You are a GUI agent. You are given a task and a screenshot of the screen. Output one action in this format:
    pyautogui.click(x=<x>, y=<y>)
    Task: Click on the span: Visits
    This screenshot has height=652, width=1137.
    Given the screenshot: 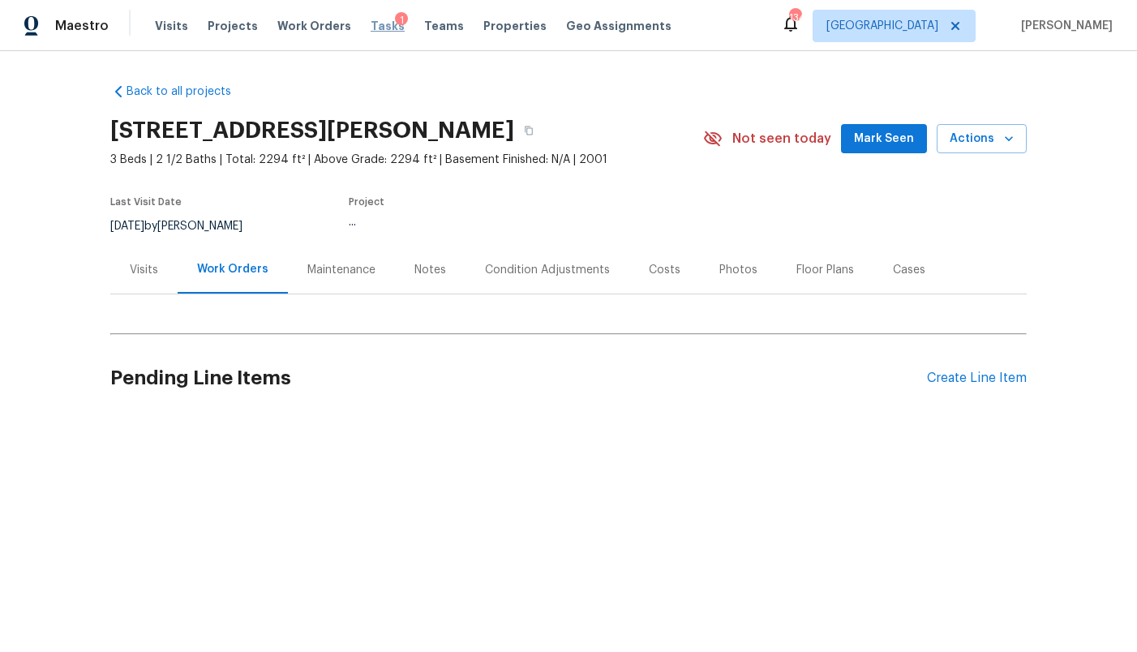 What is the action you would take?
    pyautogui.click(x=171, y=26)
    